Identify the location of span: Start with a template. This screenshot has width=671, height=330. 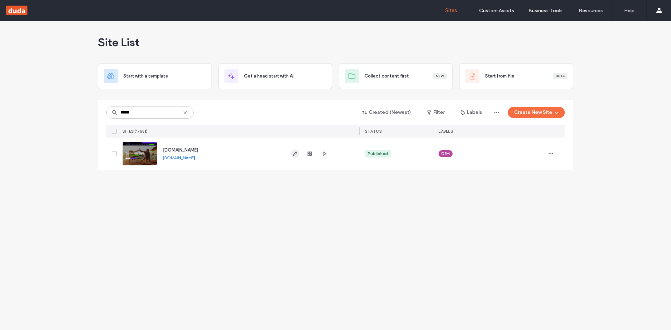
(146, 76).